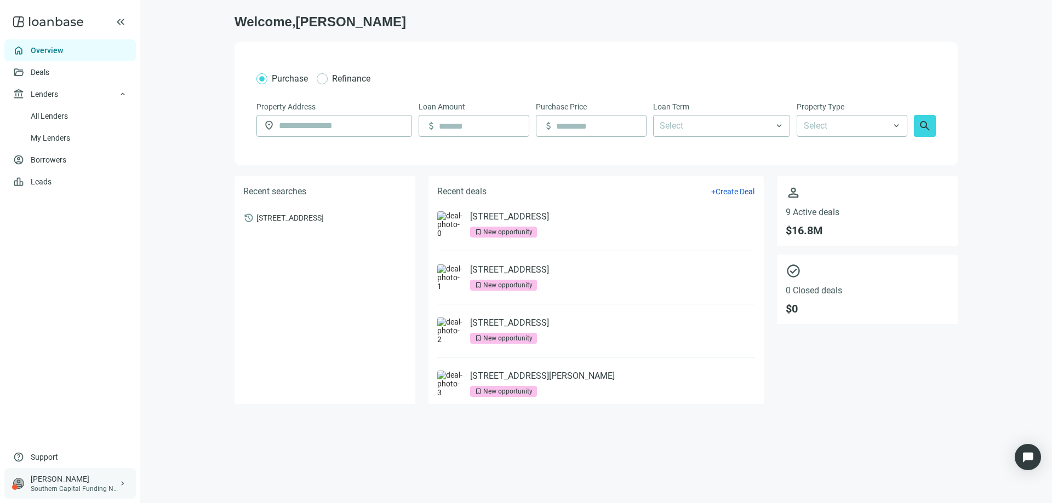 This screenshot has height=503, width=1052. What do you see at coordinates (286, 107) in the screenshot?
I see `span: Property Address` at bounding box center [286, 107].